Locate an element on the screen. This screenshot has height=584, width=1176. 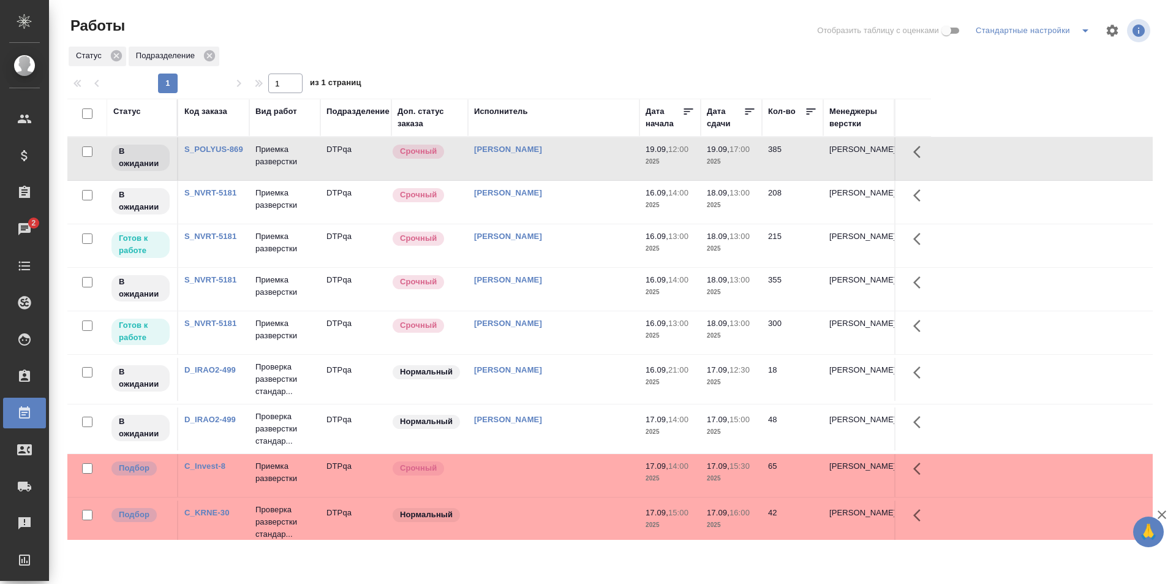
td: 65 is located at coordinates (792, 475).